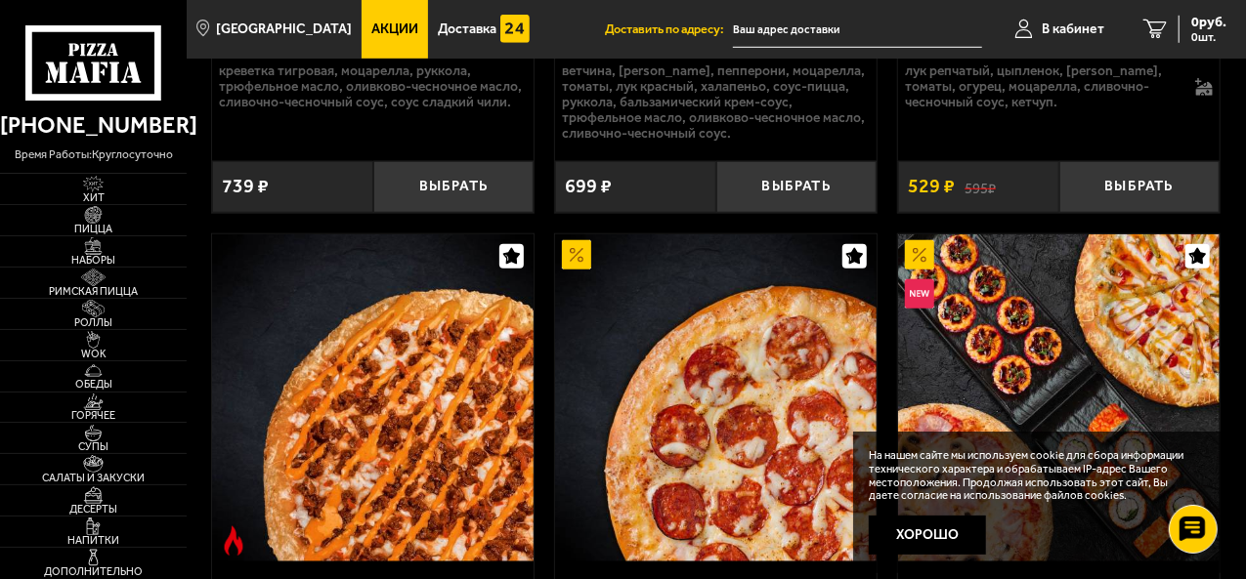 The height and width of the screenshot is (579, 1246). Describe the element at coordinates (1033, 476) in the screenshot. I see `p: На нашем сайте мы используем cookie для сбора информации технического характера и обрабатываем IP...` at that location.